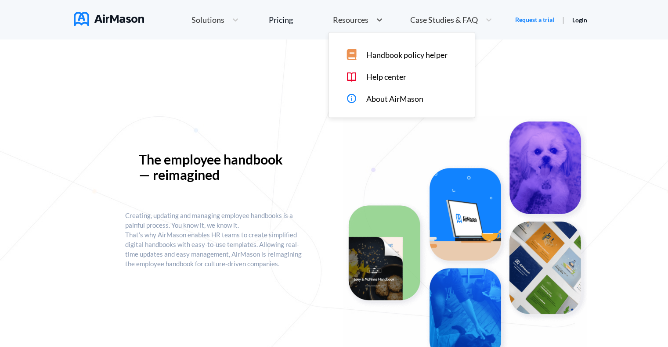 The width and height of the screenshot is (668, 347). What do you see at coordinates (406, 55) in the screenshot?
I see `span: Handbook policy helper` at bounding box center [406, 55].